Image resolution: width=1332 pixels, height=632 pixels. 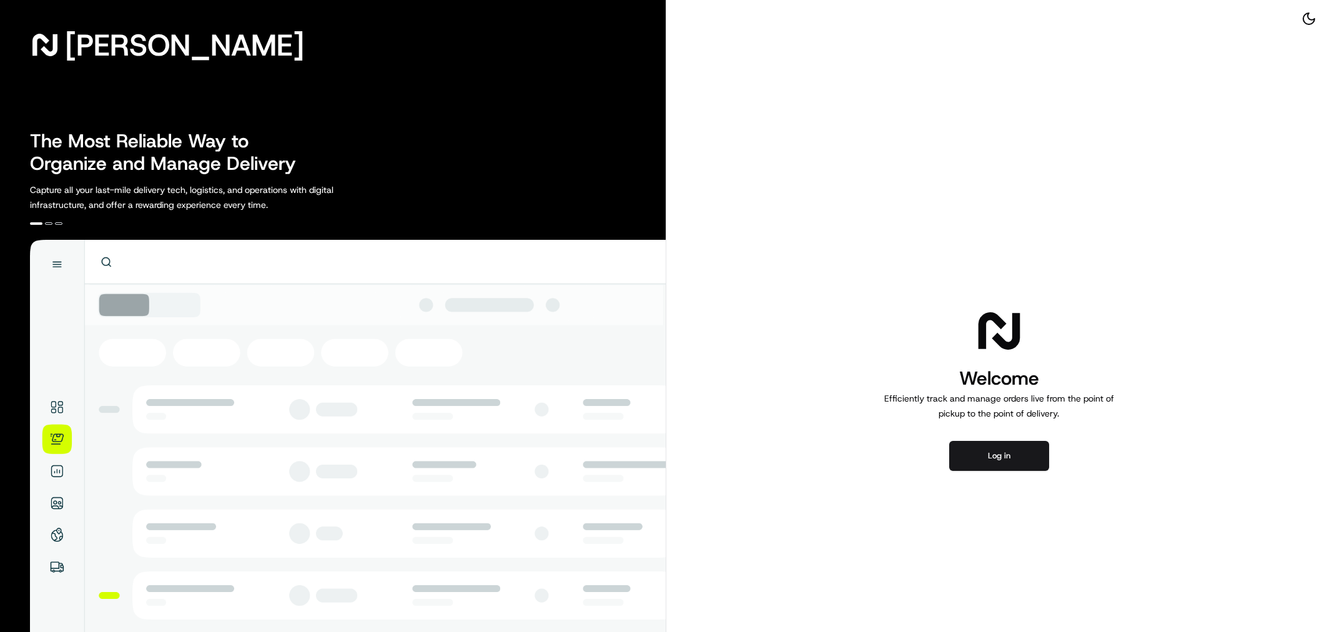 I want to click on p: Capture all your last-mile delivery tech, logistics, and operations with digital infrastructure, ..., so click(x=210, y=197).